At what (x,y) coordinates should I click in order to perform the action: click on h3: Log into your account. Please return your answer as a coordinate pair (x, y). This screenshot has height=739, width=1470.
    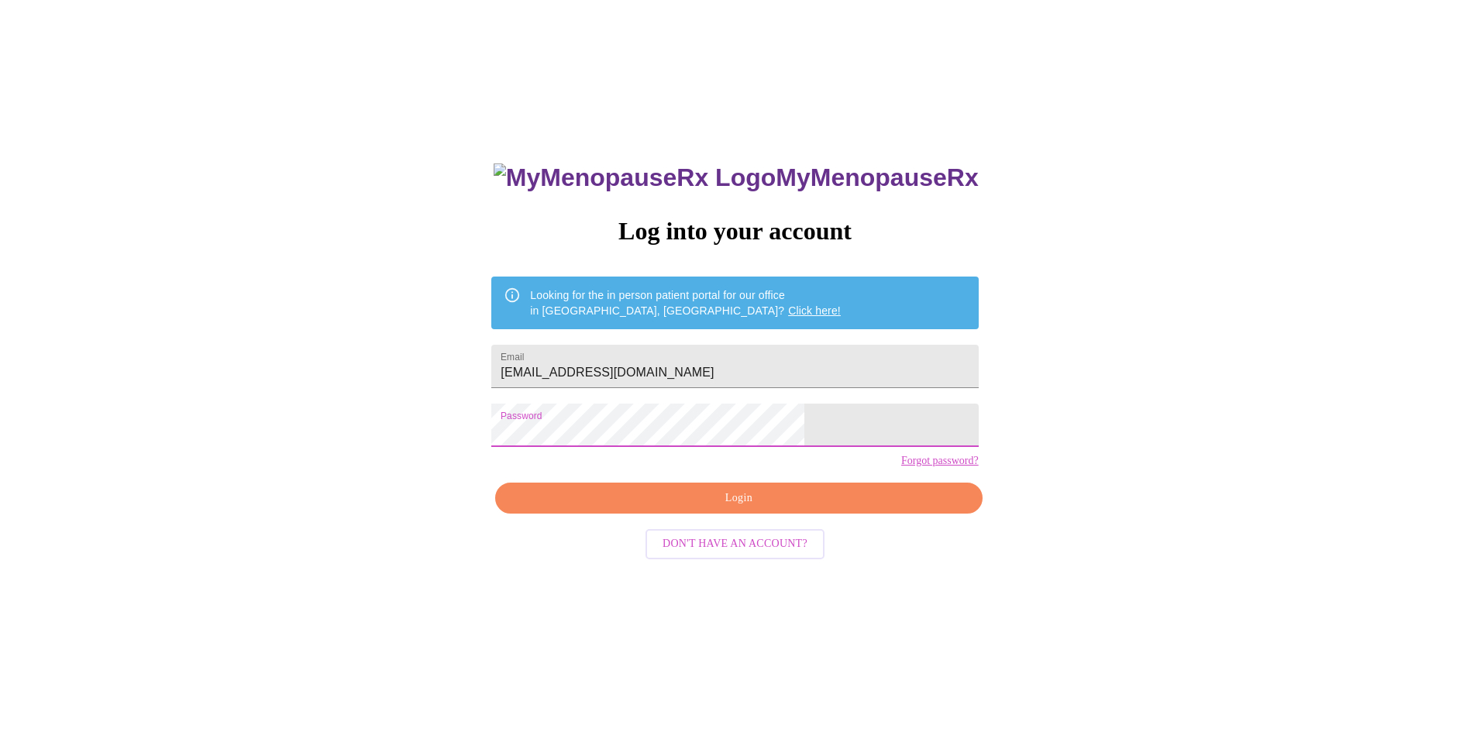
    Looking at the image, I should click on (735, 231).